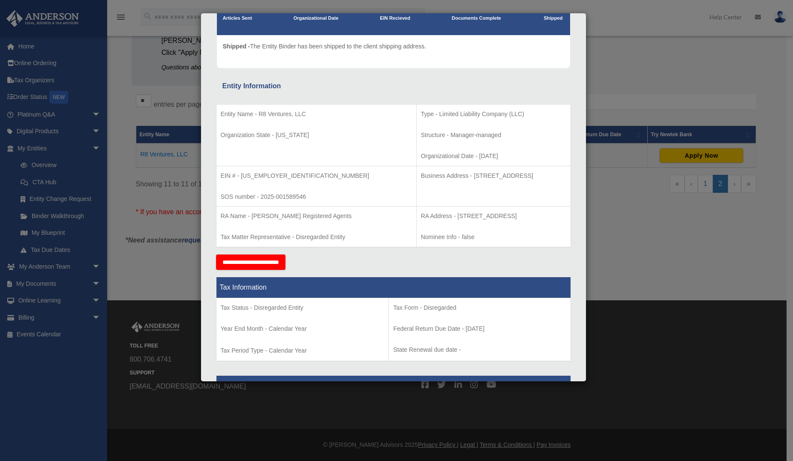  What do you see at coordinates (493, 135) in the screenshot?
I see `p: Structure - Manager-managed` at bounding box center [493, 135].